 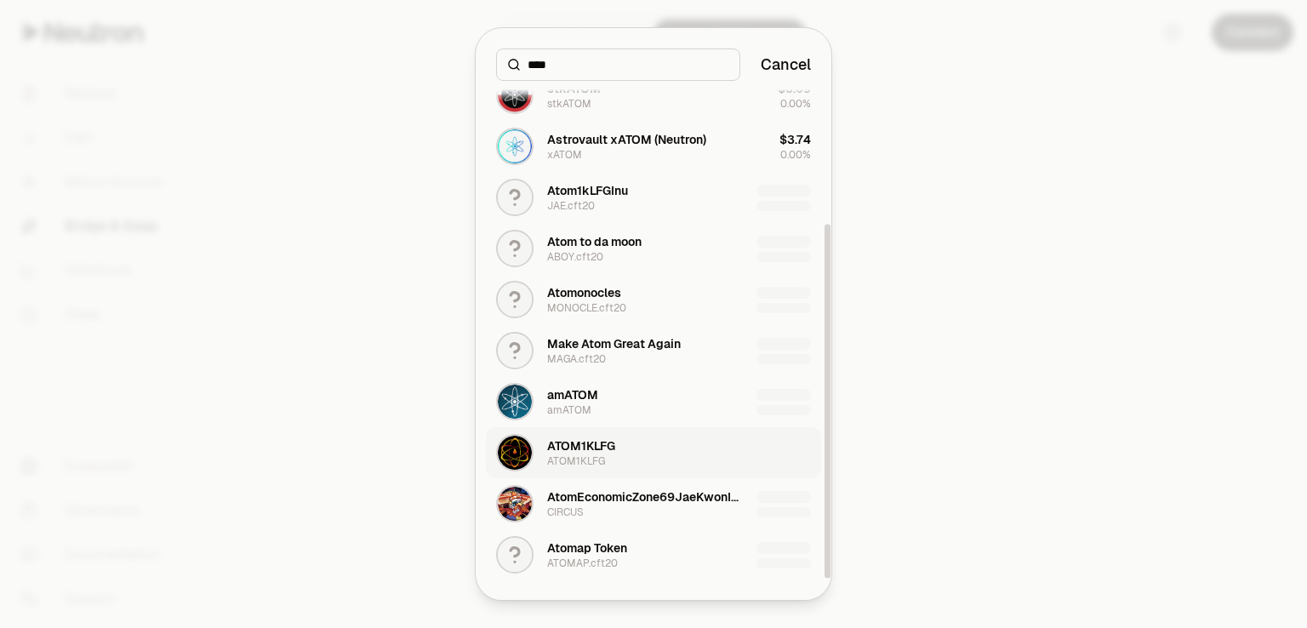 I want to click on div: $3.74, so click(x=795, y=140).